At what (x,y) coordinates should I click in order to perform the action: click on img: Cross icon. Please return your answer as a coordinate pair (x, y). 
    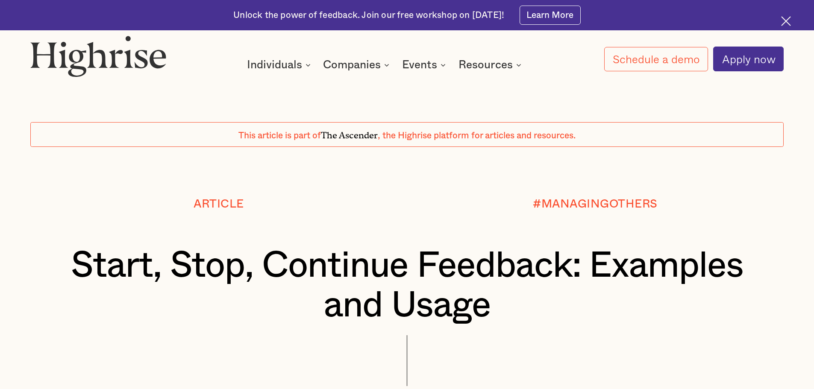
    Looking at the image, I should click on (786, 21).